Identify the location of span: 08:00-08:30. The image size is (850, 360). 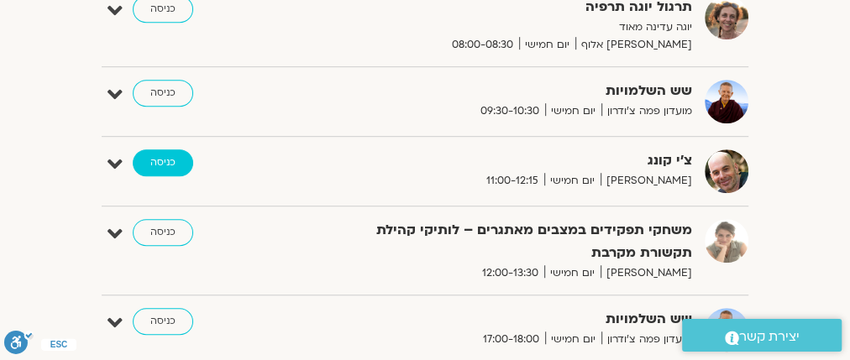
(482, 45).